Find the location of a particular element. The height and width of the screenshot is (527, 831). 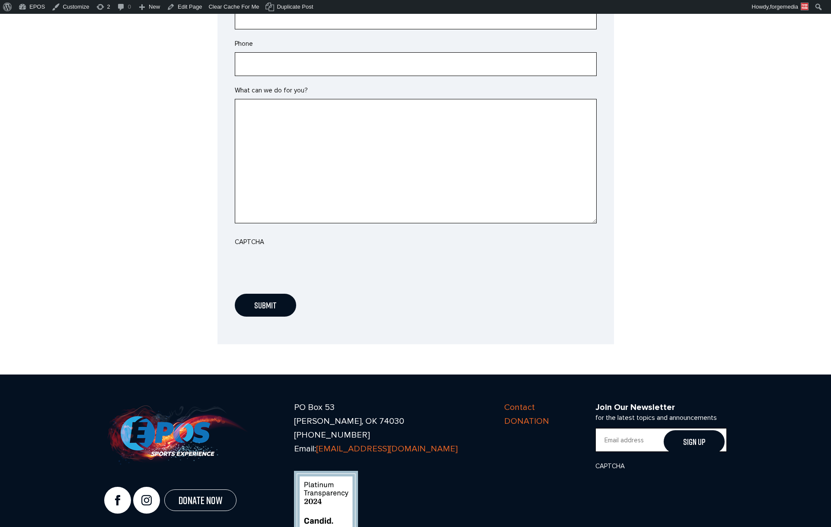

a: DONATION is located at coordinates (526, 421).